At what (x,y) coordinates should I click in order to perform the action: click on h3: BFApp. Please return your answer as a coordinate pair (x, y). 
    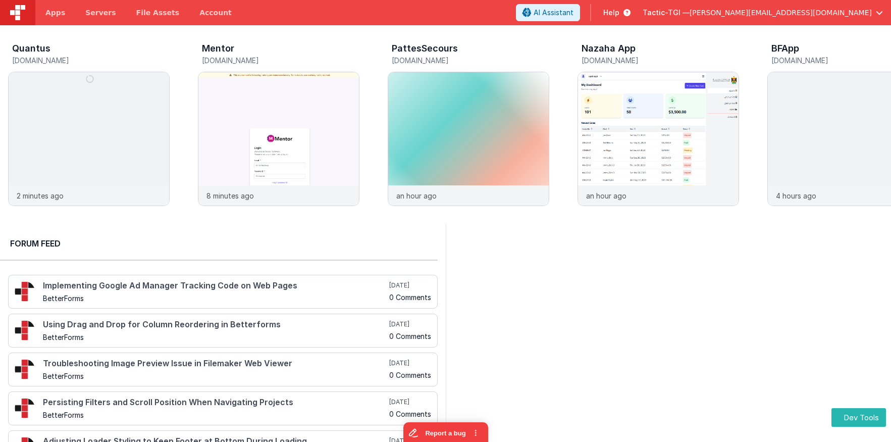
    Looking at the image, I should click on (785, 48).